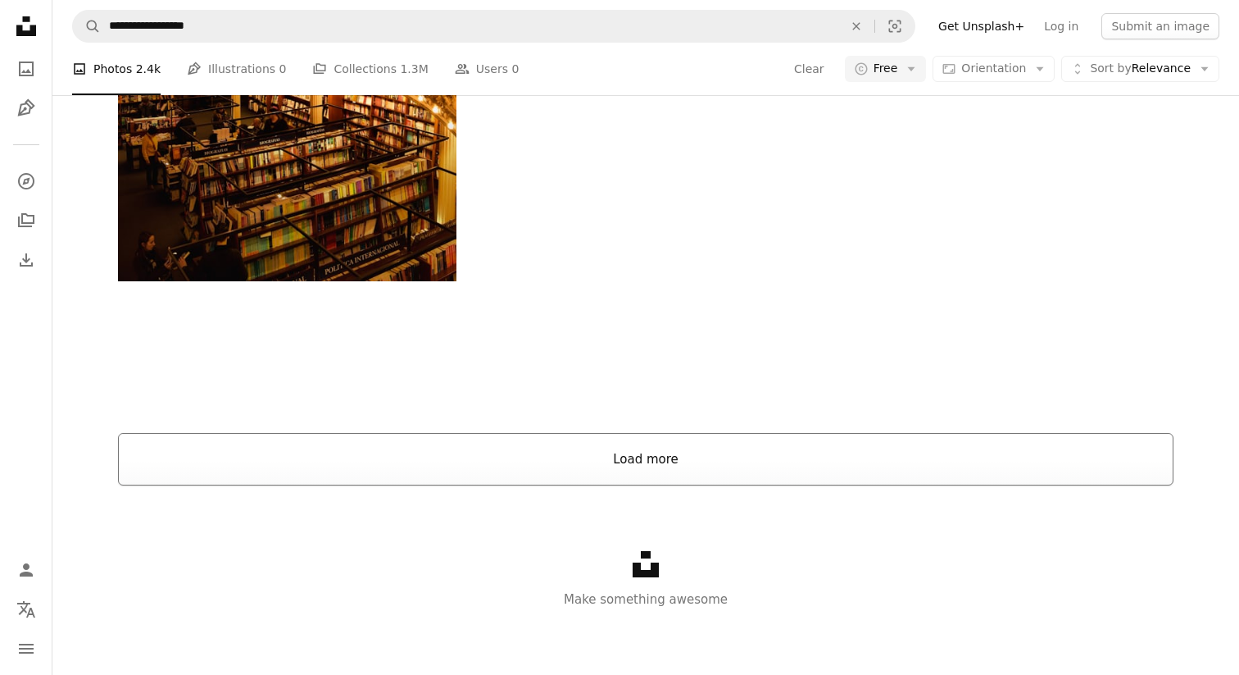 The width and height of the screenshot is (1239, 675). I want to click on a: Collections 1.3M, so click(370, 69).